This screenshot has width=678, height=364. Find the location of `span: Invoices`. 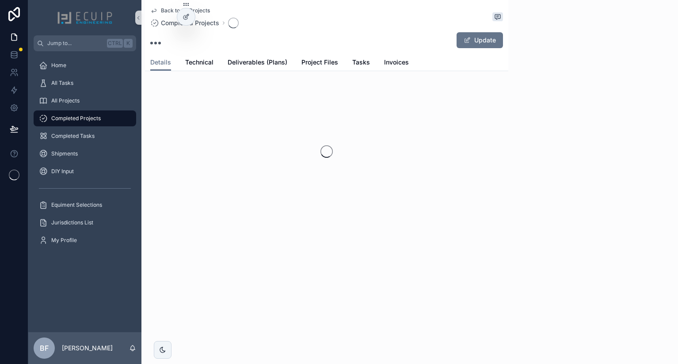

span: Invoices is located at coordinates (396, 62).